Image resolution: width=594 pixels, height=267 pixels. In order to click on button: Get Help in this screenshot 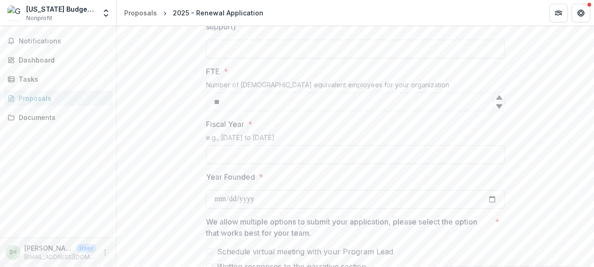, I will do `click(581, 13)`.